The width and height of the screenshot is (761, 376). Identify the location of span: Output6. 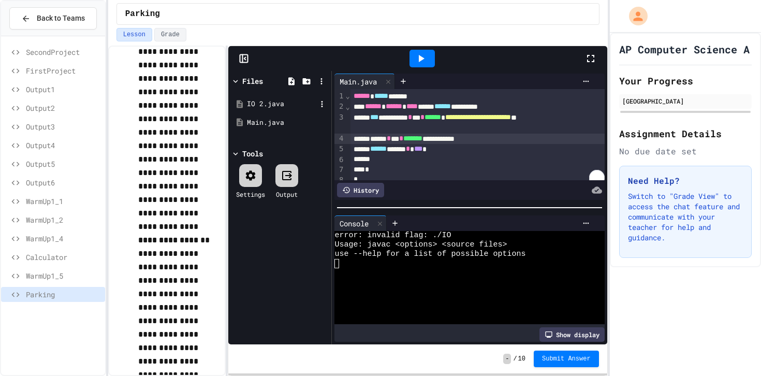
(63, 182).